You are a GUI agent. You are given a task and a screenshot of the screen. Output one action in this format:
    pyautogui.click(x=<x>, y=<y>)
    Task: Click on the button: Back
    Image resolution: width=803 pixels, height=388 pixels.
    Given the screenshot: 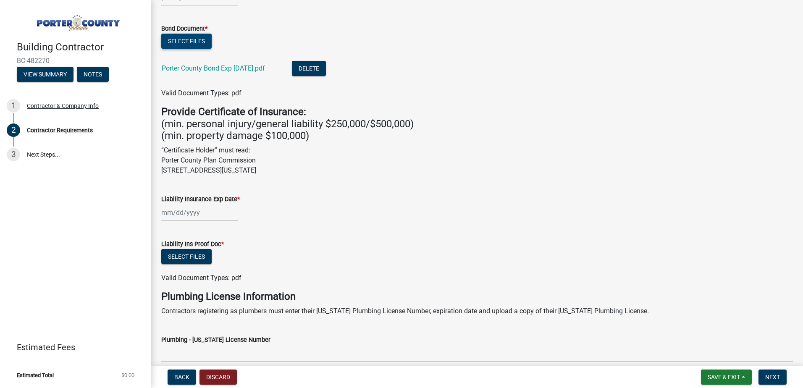 What is the action you would take?
    pyautogui.click(x=182, y=377)
    